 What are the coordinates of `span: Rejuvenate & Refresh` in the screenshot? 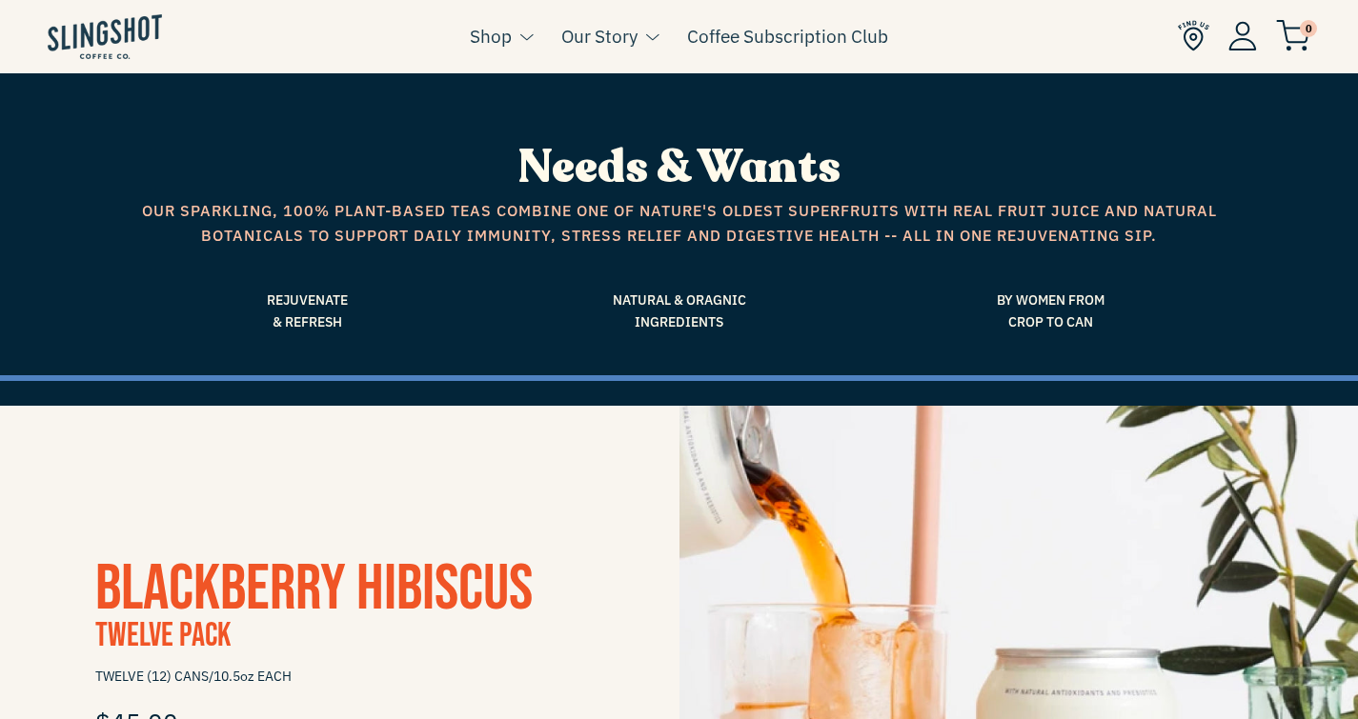 It's located at (308, 311).